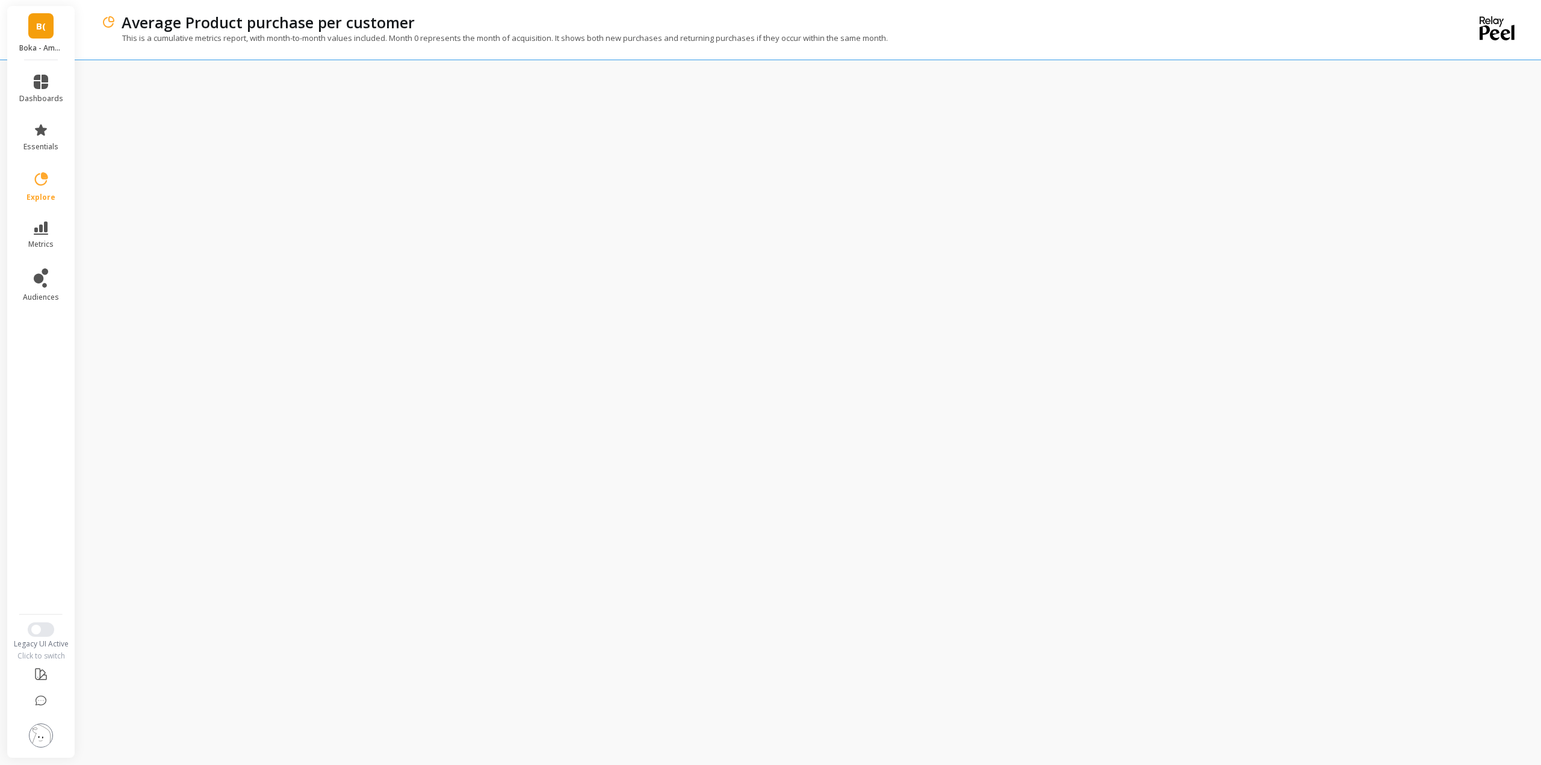 Image resolution: width=1541 pixels, height=765 pixels. I want to click on p: Average Product purchase per customer, so click(268, 22).